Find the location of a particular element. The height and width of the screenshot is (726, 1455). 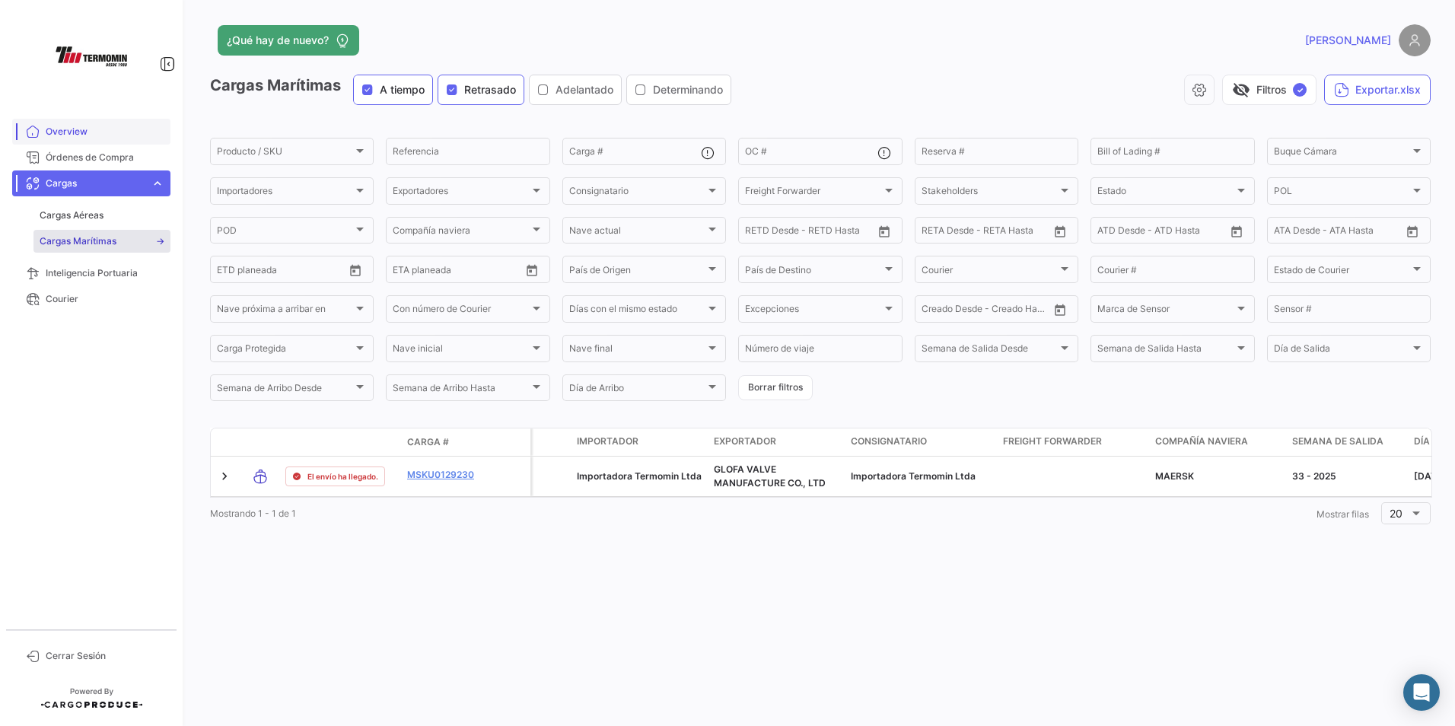

span: MAERSK is located at coordinates (1175, 476).